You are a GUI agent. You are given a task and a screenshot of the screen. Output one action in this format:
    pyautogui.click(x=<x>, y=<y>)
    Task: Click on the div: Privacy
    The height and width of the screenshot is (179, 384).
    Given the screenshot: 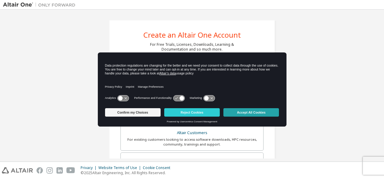 What is the action you would take?
    pyautogui.click(x=89, y=168)
    